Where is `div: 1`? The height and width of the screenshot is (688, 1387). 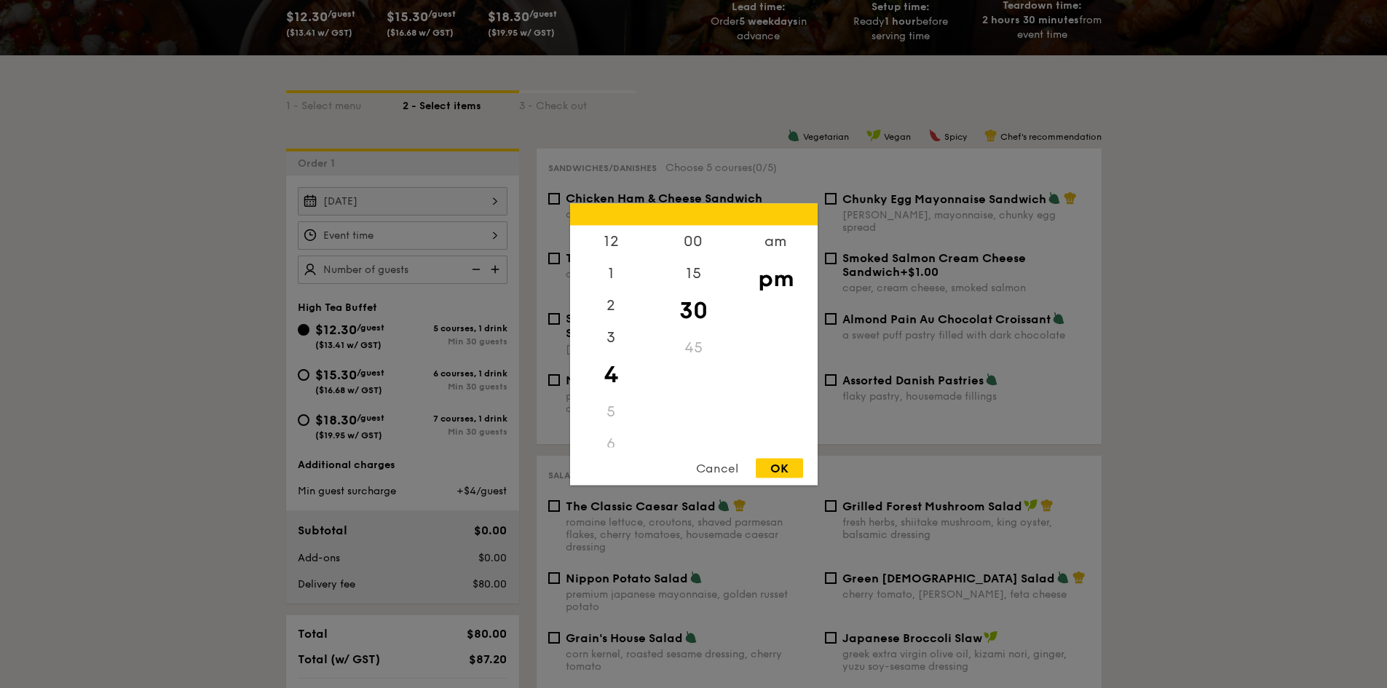
div: 1 is located at coordinates (611, 273).